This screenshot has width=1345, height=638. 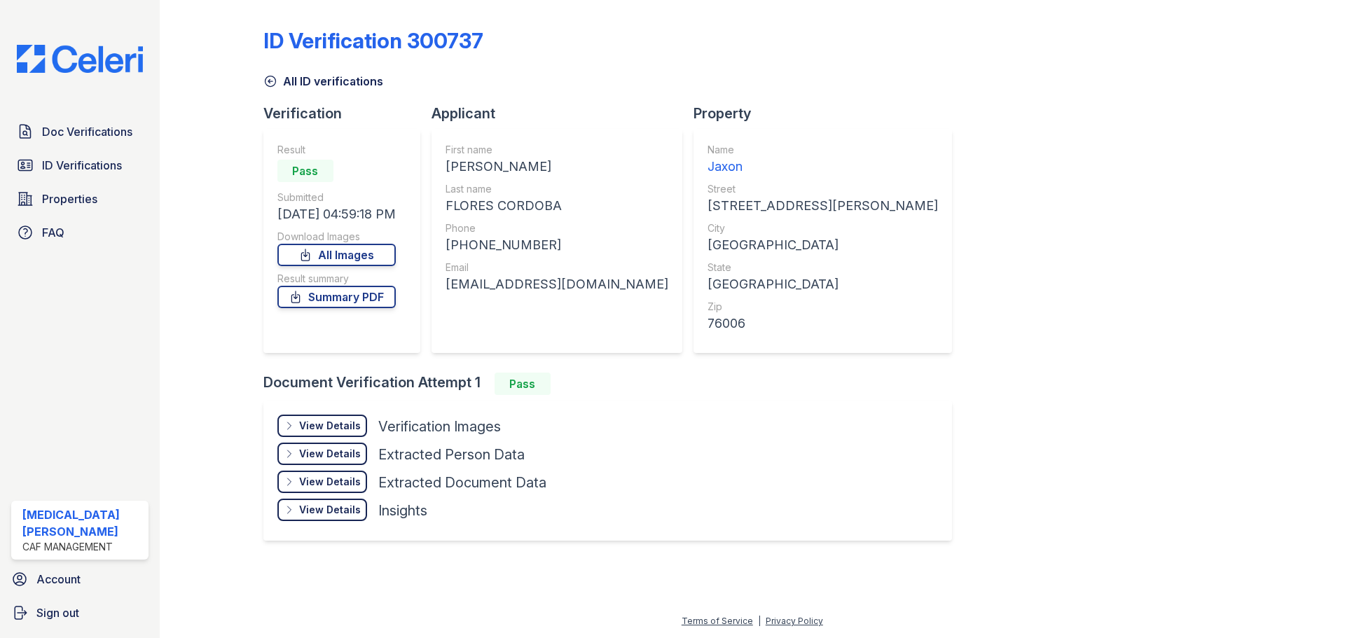 What do you see at coordinates (557, 189) in the screenshot?
I see `div: Last name` at bounding box center [557, 189].